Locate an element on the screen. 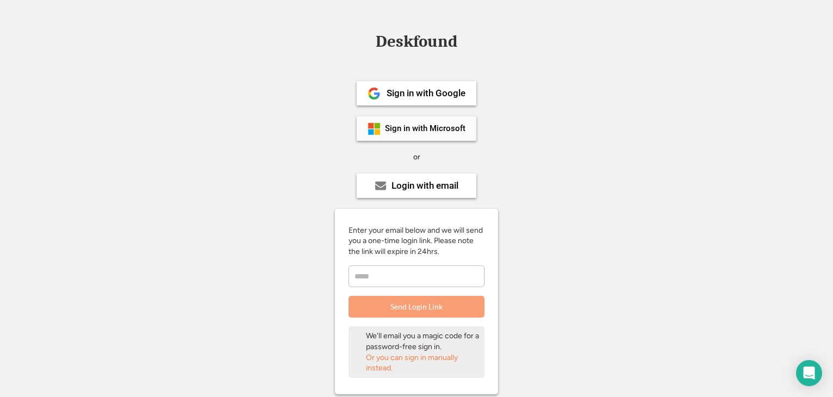 The width and height of the screenshot is (833, 397). button: Send Login Link is located at coordinates (416, 306).